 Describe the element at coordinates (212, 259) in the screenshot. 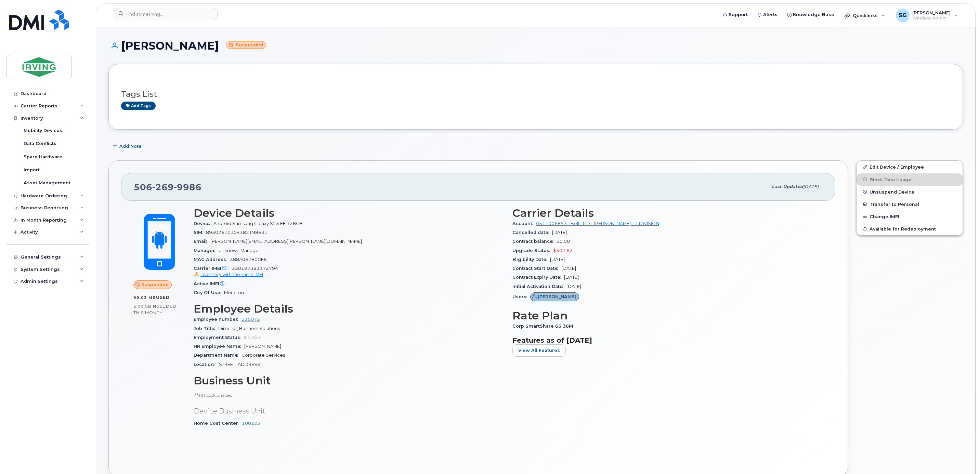

I see `span: MAC Address` at that location.